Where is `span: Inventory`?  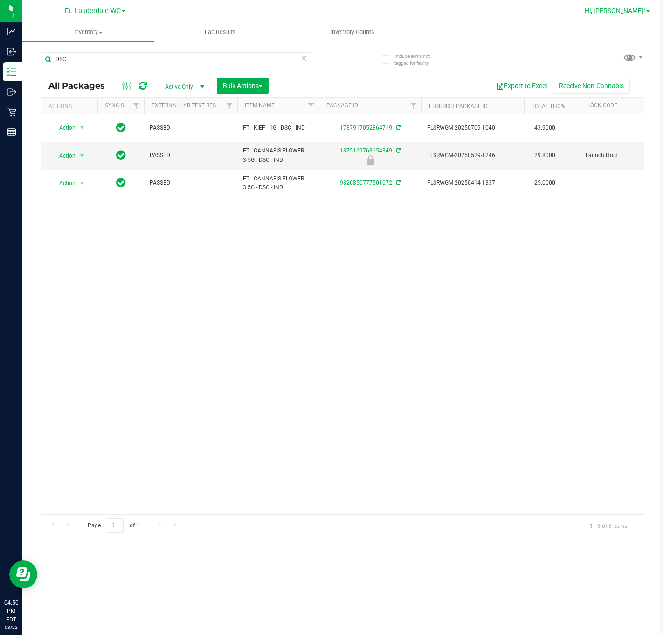
span: Inventory is located at coordinates (88, 32).